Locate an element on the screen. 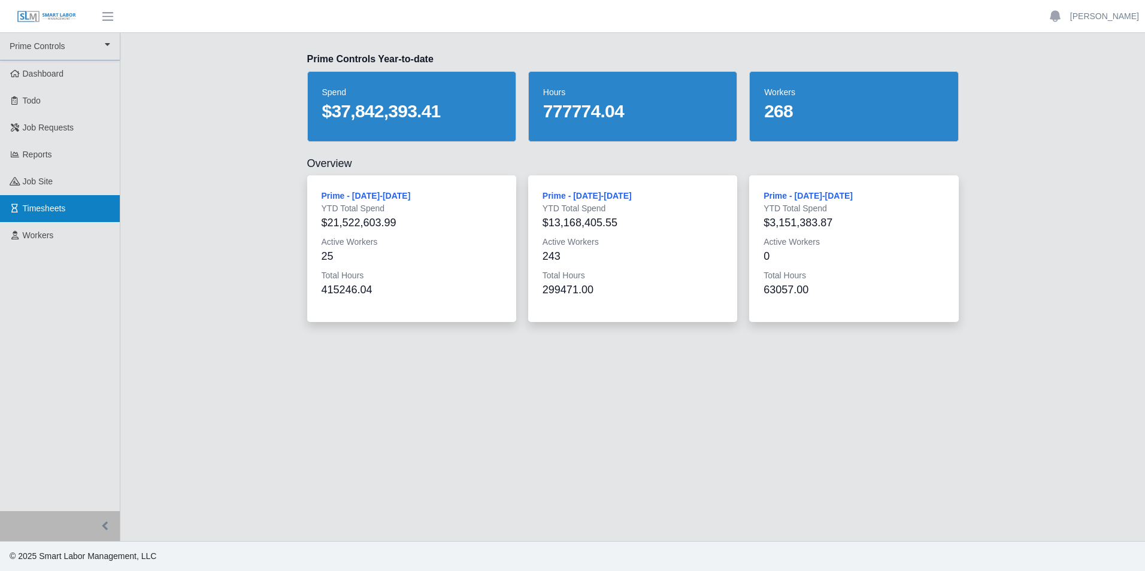 This screenshot has height=571, width=1145. dd: $37,842,393.41 is located at coordinates (411, 111).